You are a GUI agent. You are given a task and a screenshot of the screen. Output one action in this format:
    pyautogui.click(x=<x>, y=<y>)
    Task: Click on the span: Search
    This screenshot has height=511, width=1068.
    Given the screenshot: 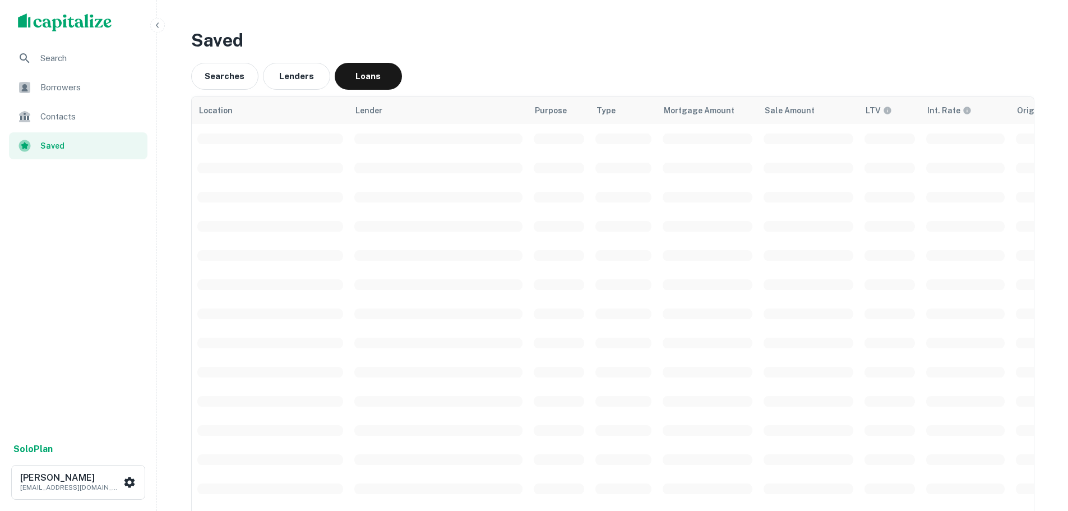 What is the action you would take?
    pyautogui.click(x=90, y=58)
    